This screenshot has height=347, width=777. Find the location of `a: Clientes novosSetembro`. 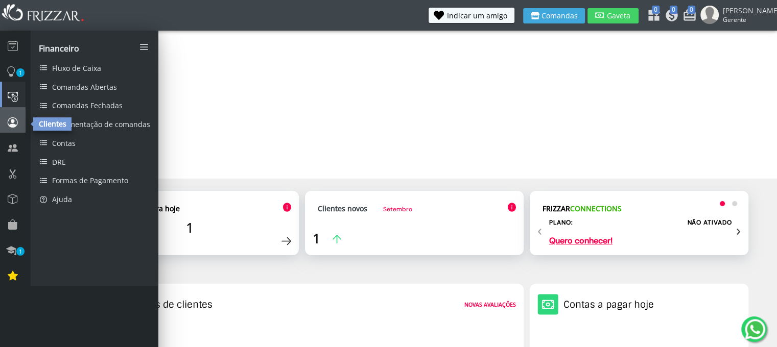

a: Clientes novosSetembro is located at coordinates (365, 208).